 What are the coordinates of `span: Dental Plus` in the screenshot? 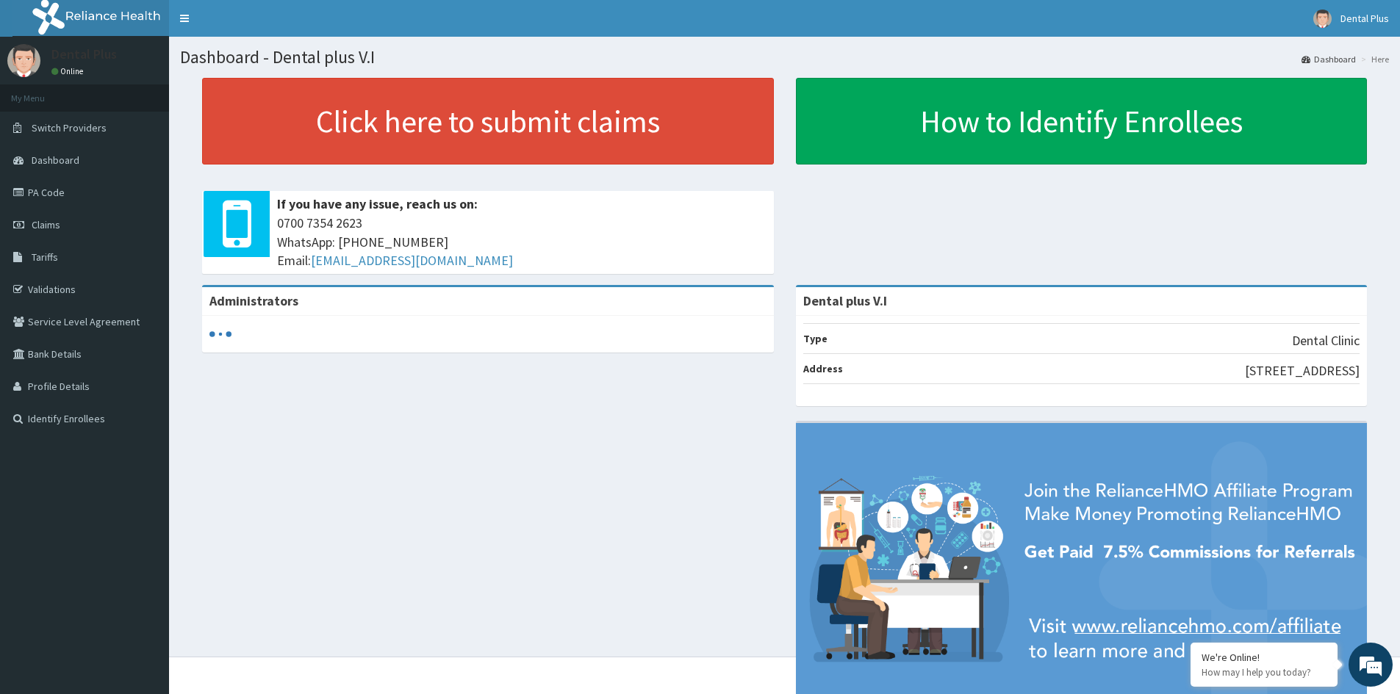 It's located at (1365, 18).